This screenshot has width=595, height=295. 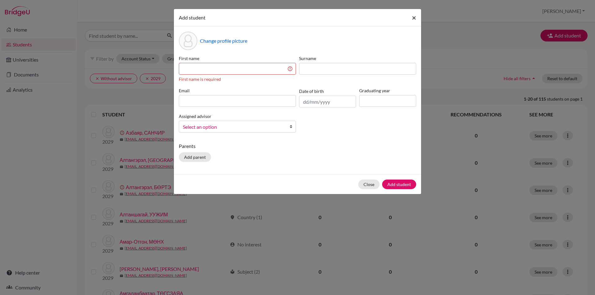 What do you see at coordinates (357, 58) in the screenshot?
I see `label: Surname` at bounding box center [357, 58].